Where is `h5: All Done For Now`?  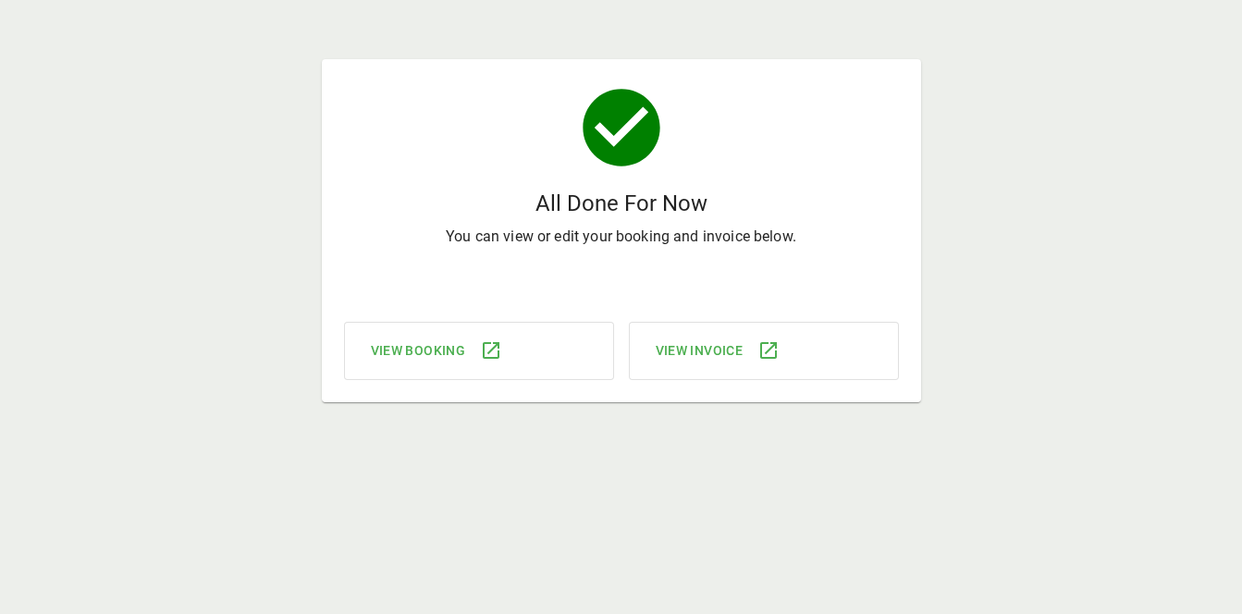
h5: All Done For Now is located at coordinates (621, 203).